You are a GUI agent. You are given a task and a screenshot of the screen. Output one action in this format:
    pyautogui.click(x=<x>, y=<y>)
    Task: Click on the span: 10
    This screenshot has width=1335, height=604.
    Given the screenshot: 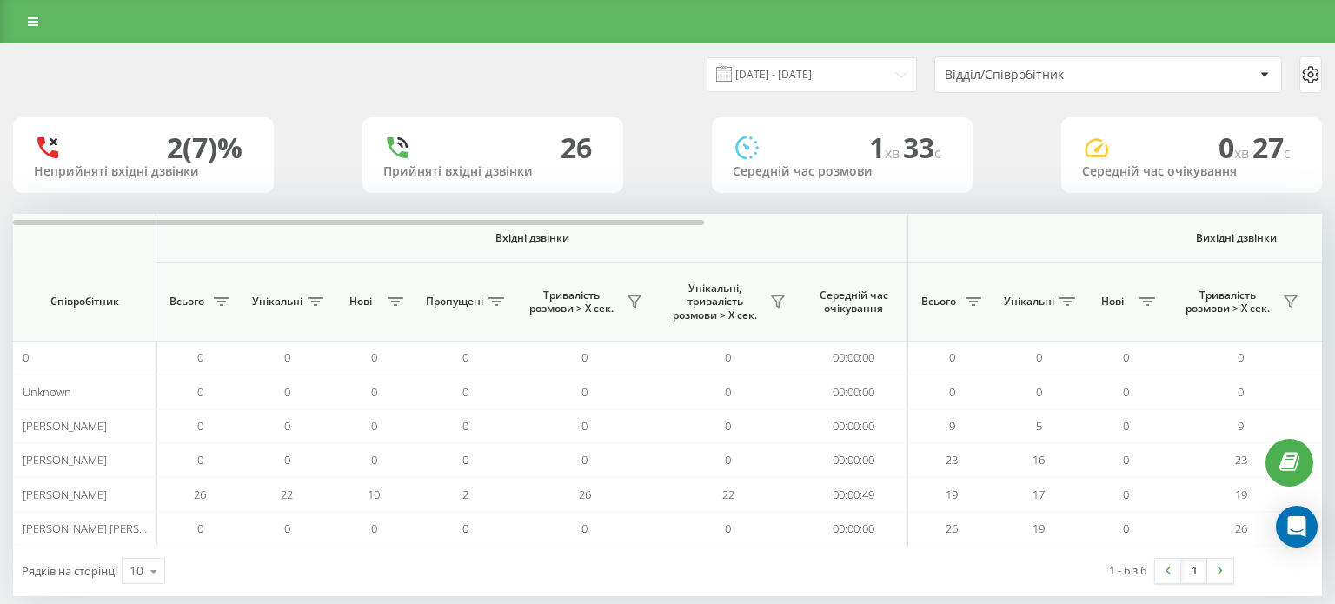 What is the action you would take?
    pyautogui.click(x=374, y=494)
    